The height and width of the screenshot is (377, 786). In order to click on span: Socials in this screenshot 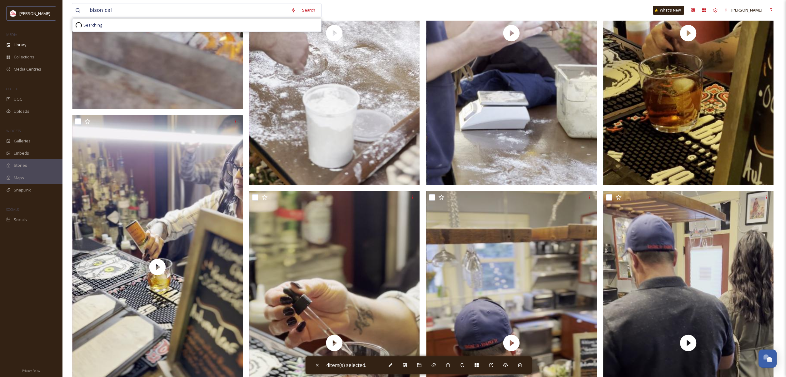, I will do `click(20, 220)`.